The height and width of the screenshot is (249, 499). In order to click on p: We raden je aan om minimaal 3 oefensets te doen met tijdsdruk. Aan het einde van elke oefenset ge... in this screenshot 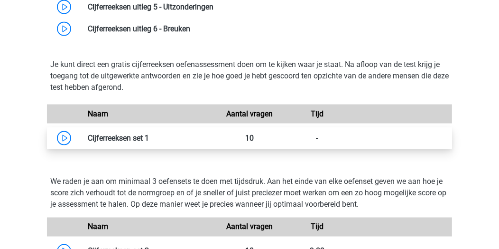, I will do `click(250, 193)`.